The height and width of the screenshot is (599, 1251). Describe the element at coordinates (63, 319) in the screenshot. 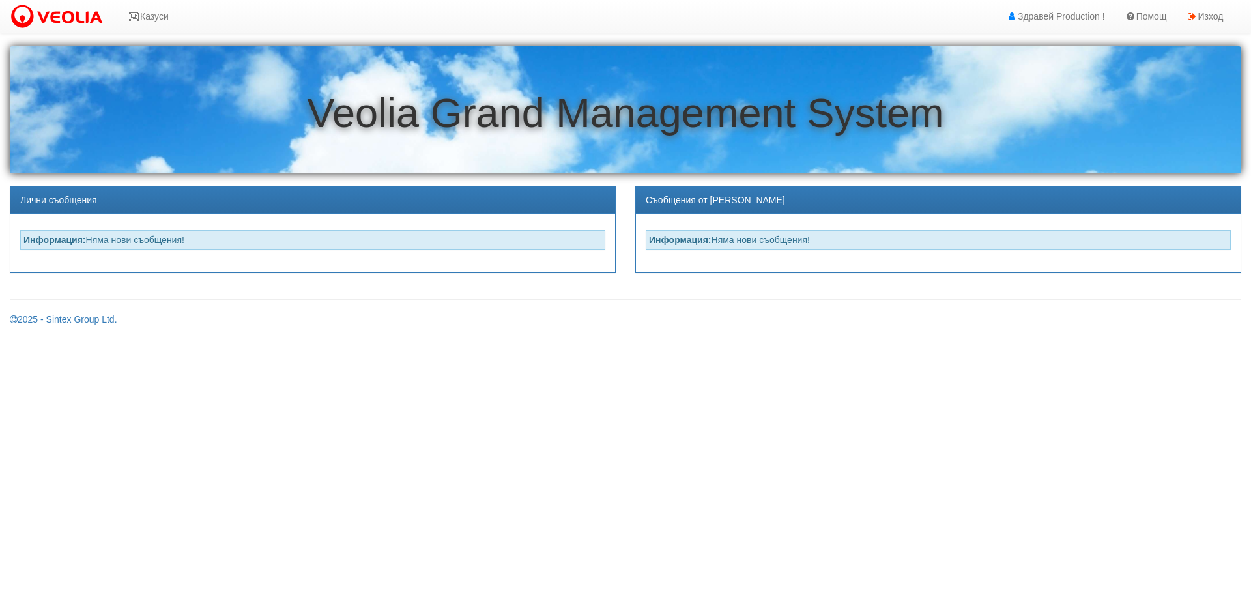

I see `a: 2025 - Sintex Group Ltd.` at that location.